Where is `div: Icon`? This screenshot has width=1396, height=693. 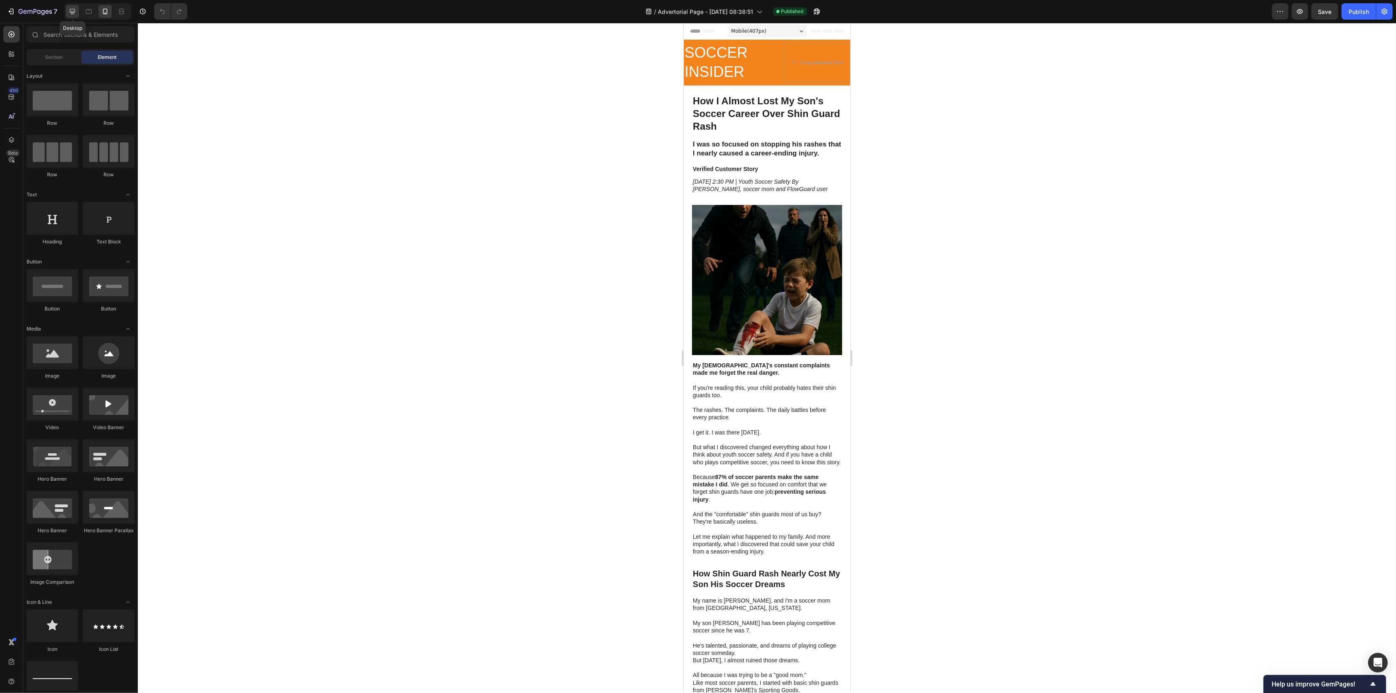
div: Icon is located at coordinates (52, 649).